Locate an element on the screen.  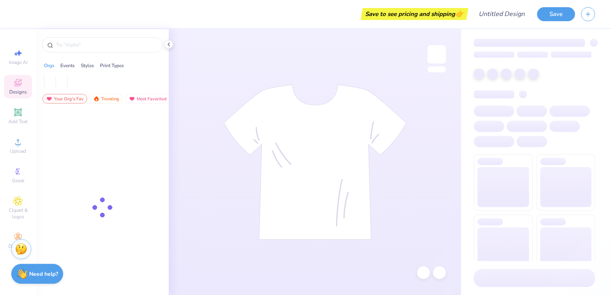
input: Try "Alpha" is located at coordinates (106, 45).